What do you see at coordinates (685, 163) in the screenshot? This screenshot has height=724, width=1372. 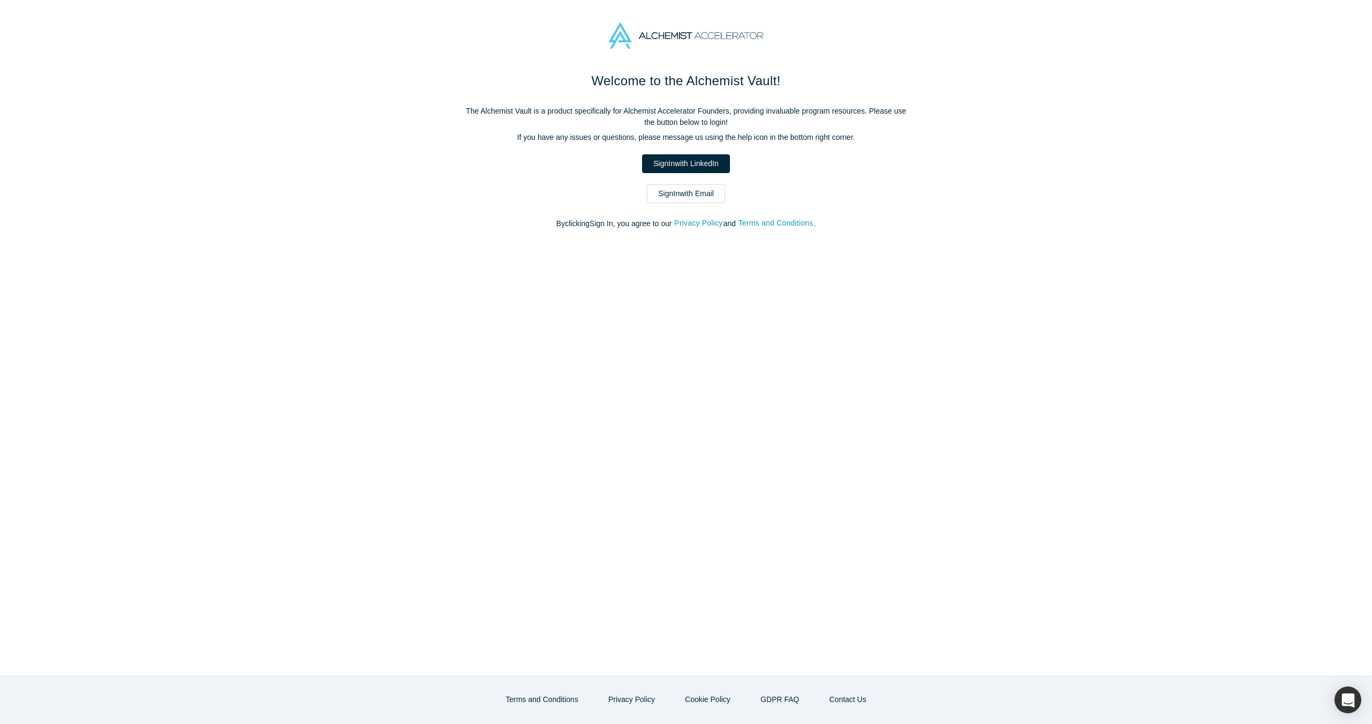 I see `a: SignInwith LinkedIn` at bounding box center [685, 163].